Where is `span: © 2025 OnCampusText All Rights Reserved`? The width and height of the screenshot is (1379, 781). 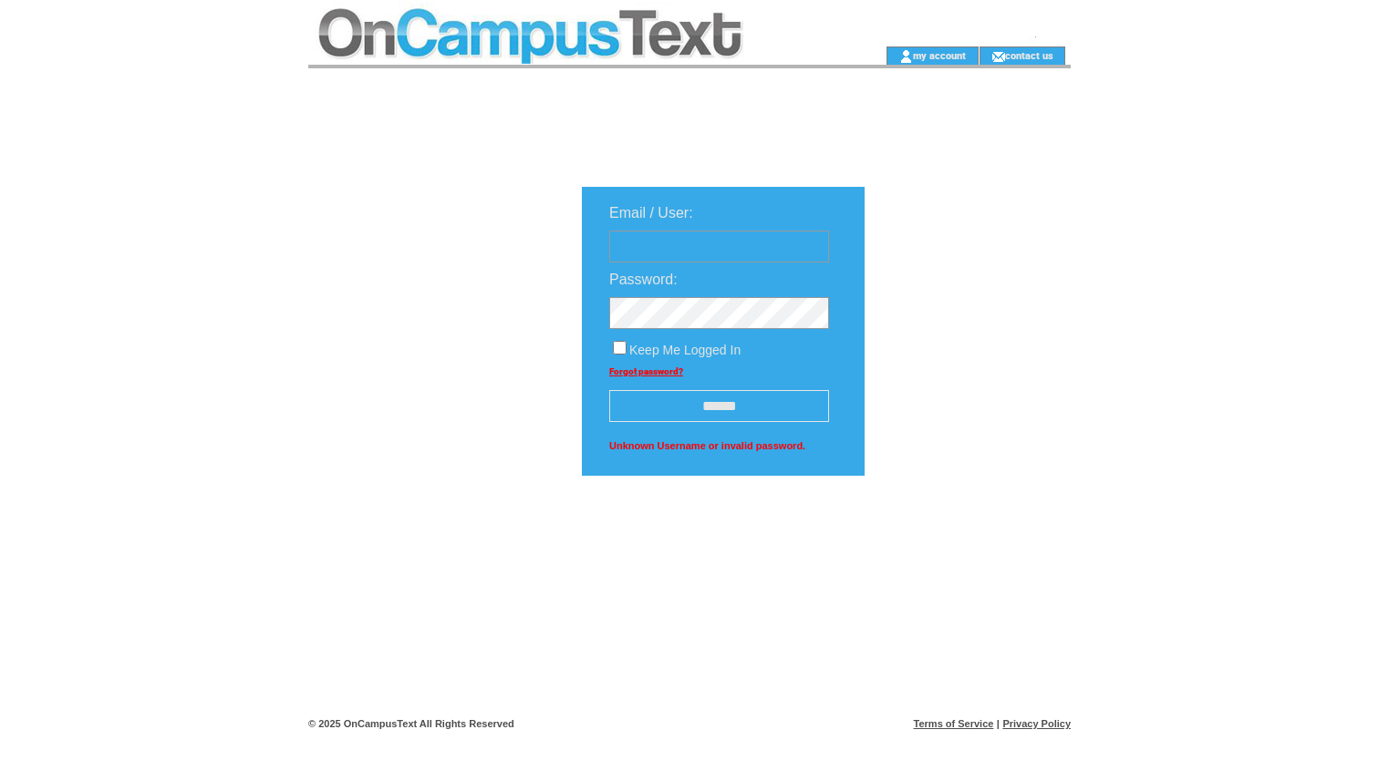 span: © 2025 OnCampusText All Rights Reserved is located at coordinates (411, 724).